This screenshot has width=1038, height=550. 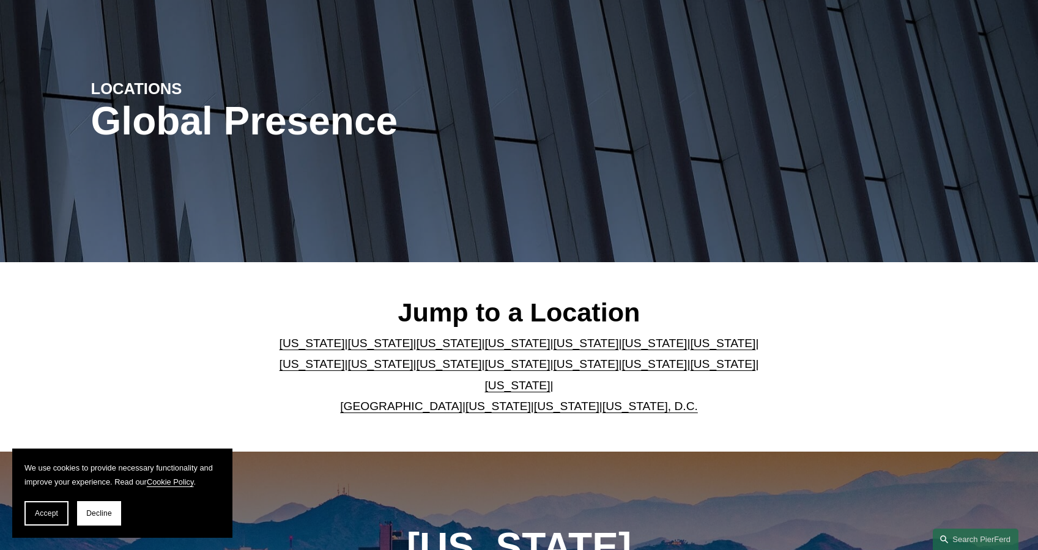 I want to click on p: We use cookies to provide necessary functionality and improve your experience. Read our ., so click(x=122, y=475).